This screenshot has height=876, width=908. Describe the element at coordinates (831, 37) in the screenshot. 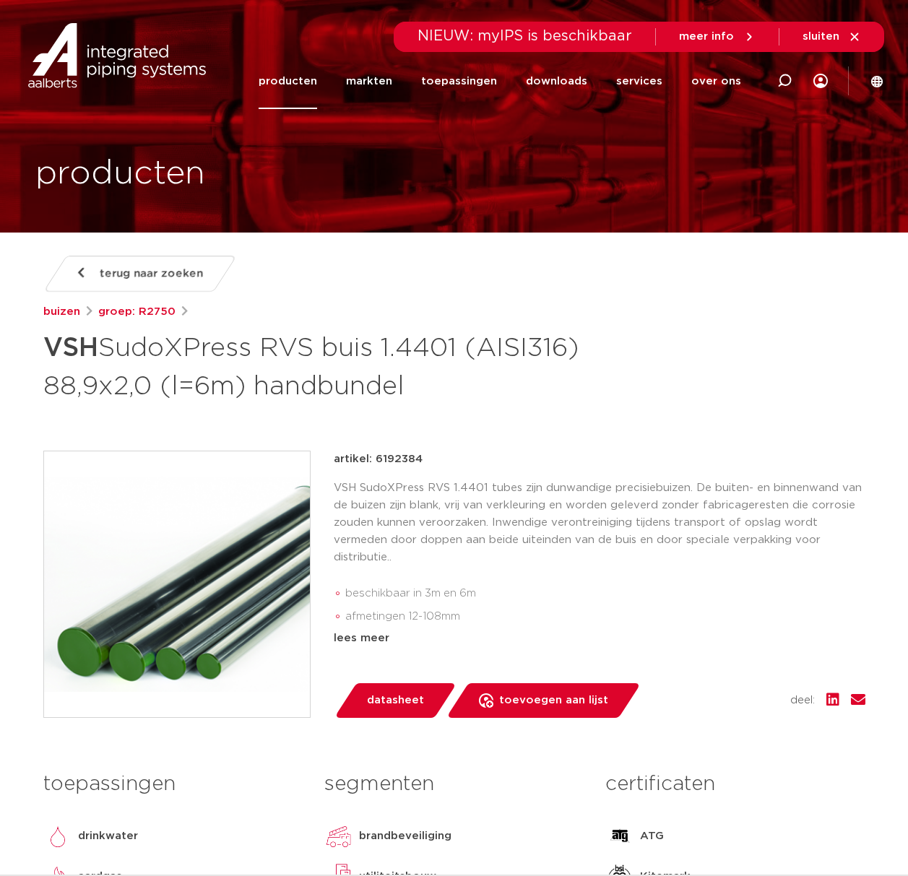

I see `a: sluiten` at that location.